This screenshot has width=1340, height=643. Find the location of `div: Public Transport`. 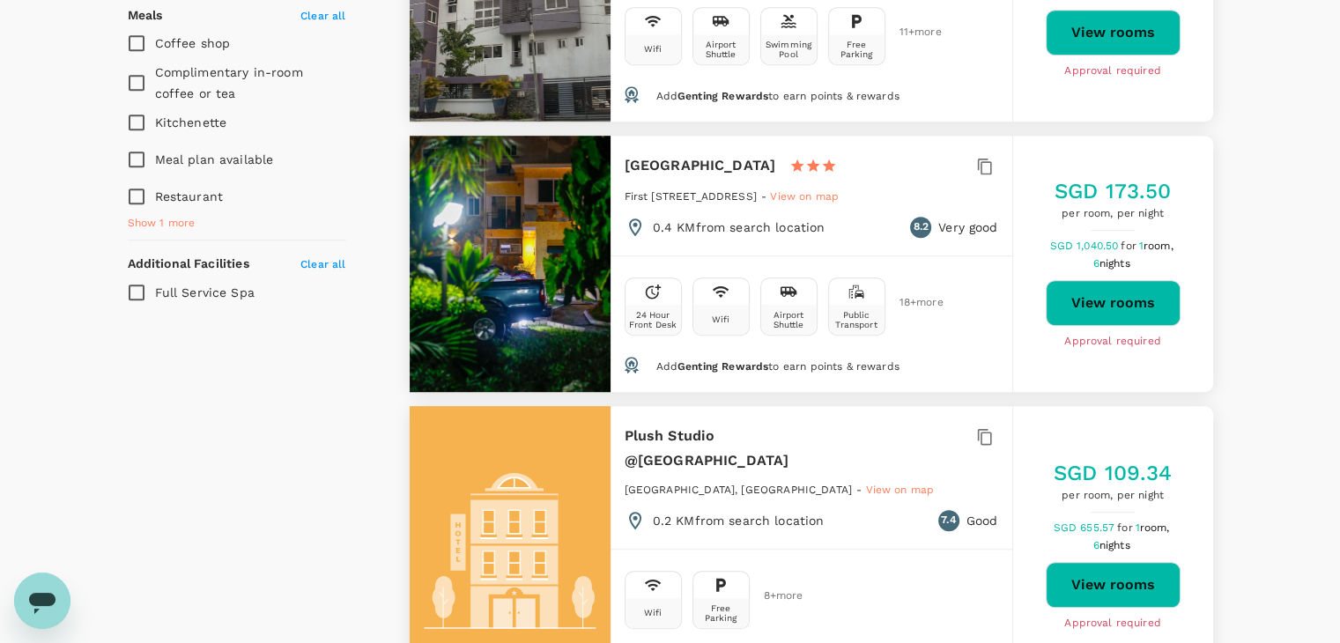

div: Public Transport is located at coordinates (857, 320).